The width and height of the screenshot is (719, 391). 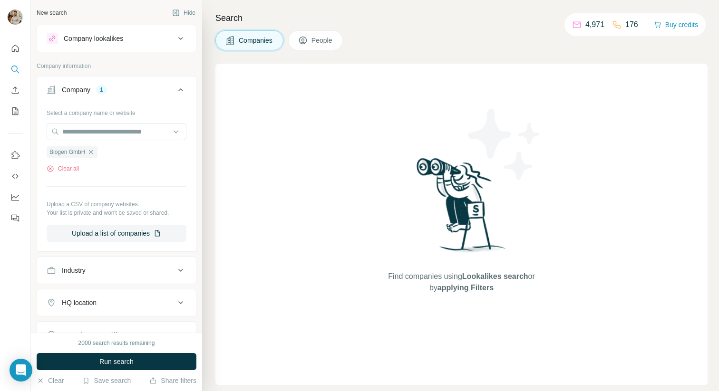 What do you see at coordinates (15, 176) in the screenshot?
I see `button: Use Surfe API` at bounding box center [15, 176].